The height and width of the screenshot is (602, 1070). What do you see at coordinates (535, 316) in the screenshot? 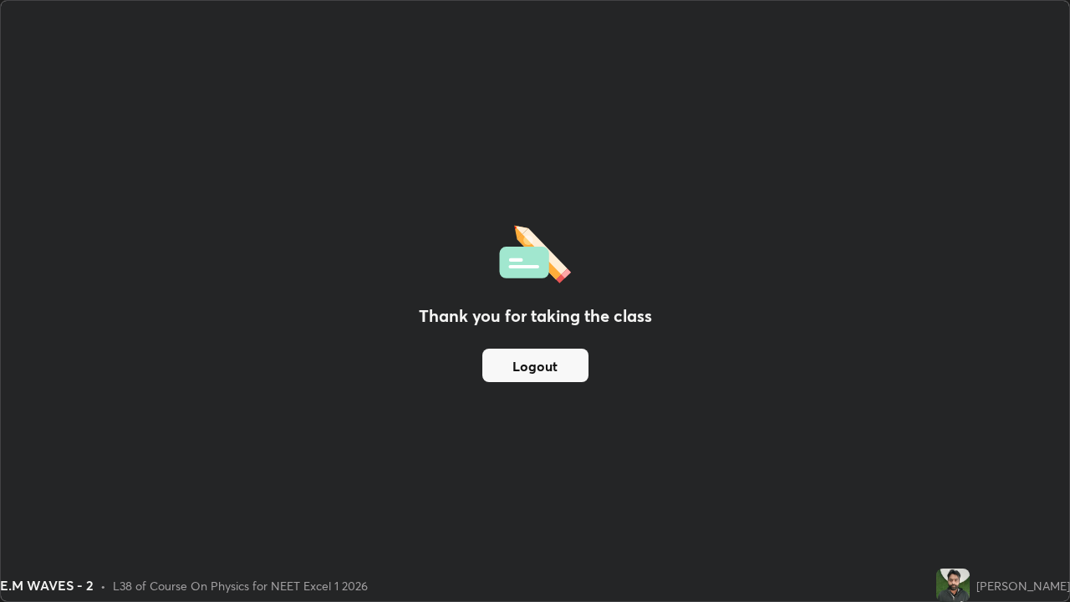
I see `h2: Thank you for taking the class` at bounding box center [535, 316].